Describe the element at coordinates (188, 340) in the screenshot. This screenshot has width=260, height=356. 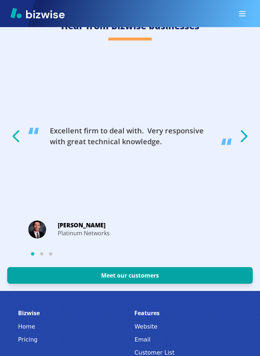
I see `a: Email` at that location.